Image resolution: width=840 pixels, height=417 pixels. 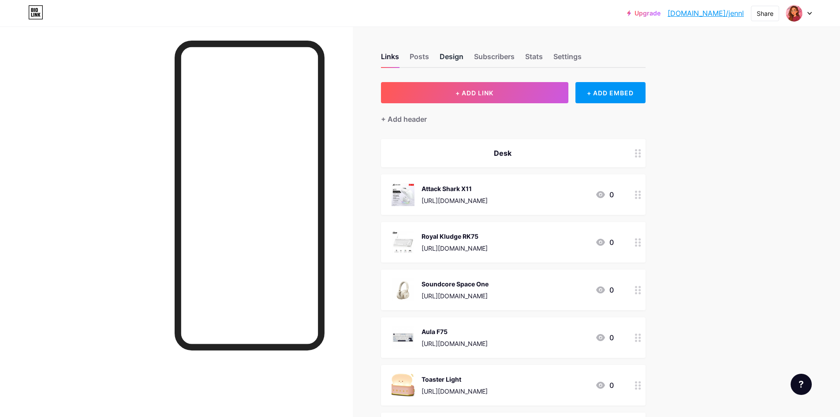 I want to click on div: Posts, so click(x=419, y=59).